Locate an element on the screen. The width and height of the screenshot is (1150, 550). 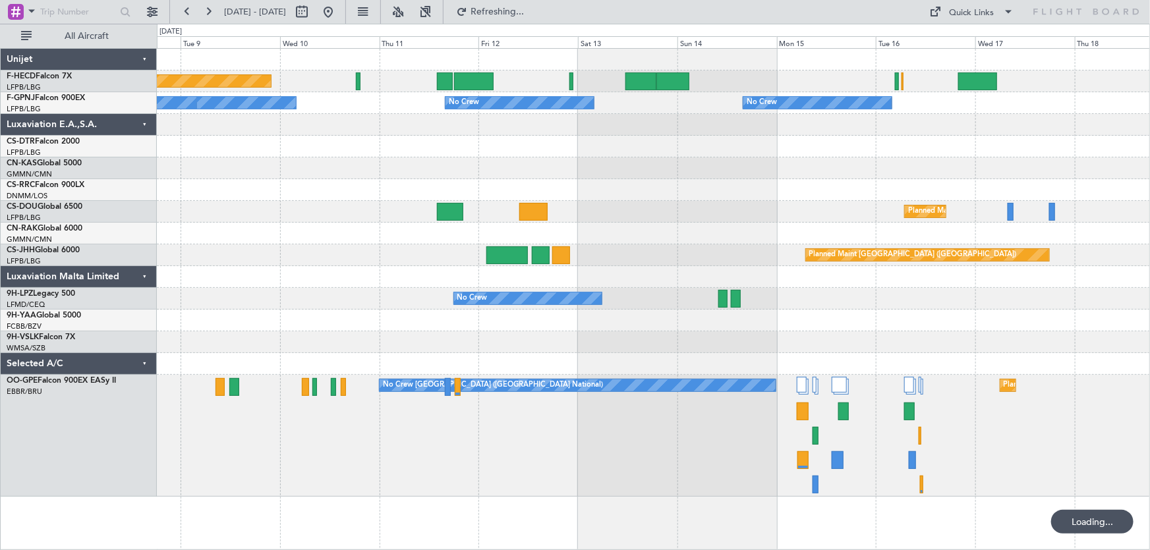
span: All Aircraft is located at coordinates (86, 36).